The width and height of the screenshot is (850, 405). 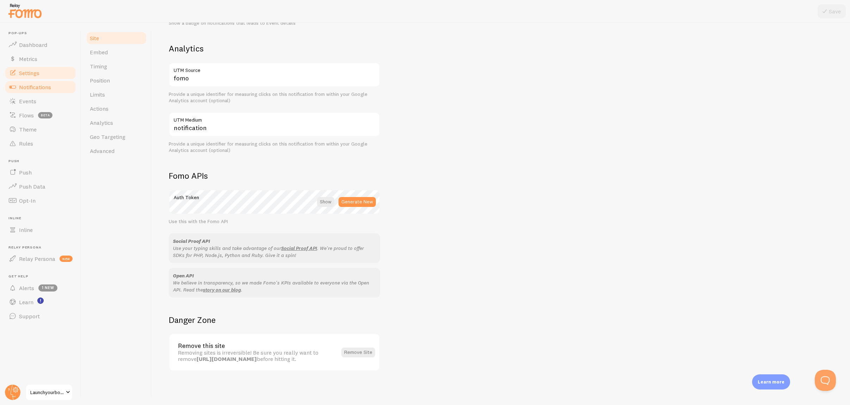 I want to click on a: Push Data, so click(x=41, y=186).